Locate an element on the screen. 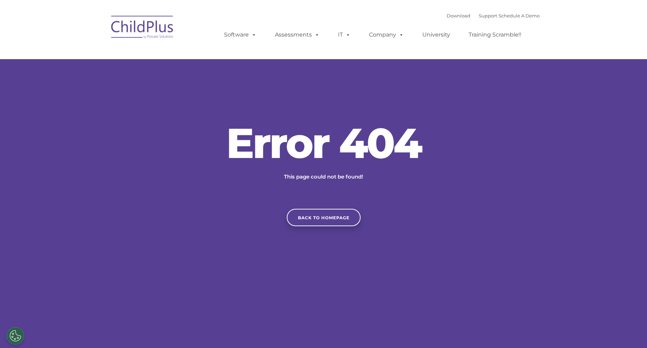 Image resolution: width=647 pixels, height=348 pixels. a: Software is located at coordinates (240, 35).